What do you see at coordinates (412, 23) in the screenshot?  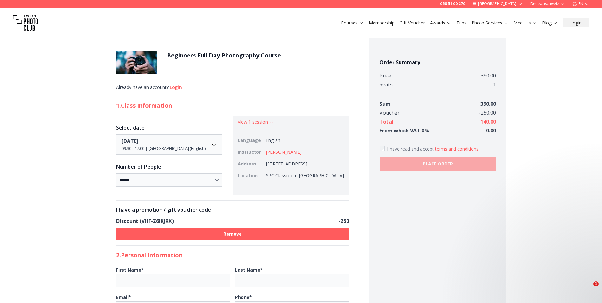 I see `button: Gift Voucher` at bounding box center [412, 23].